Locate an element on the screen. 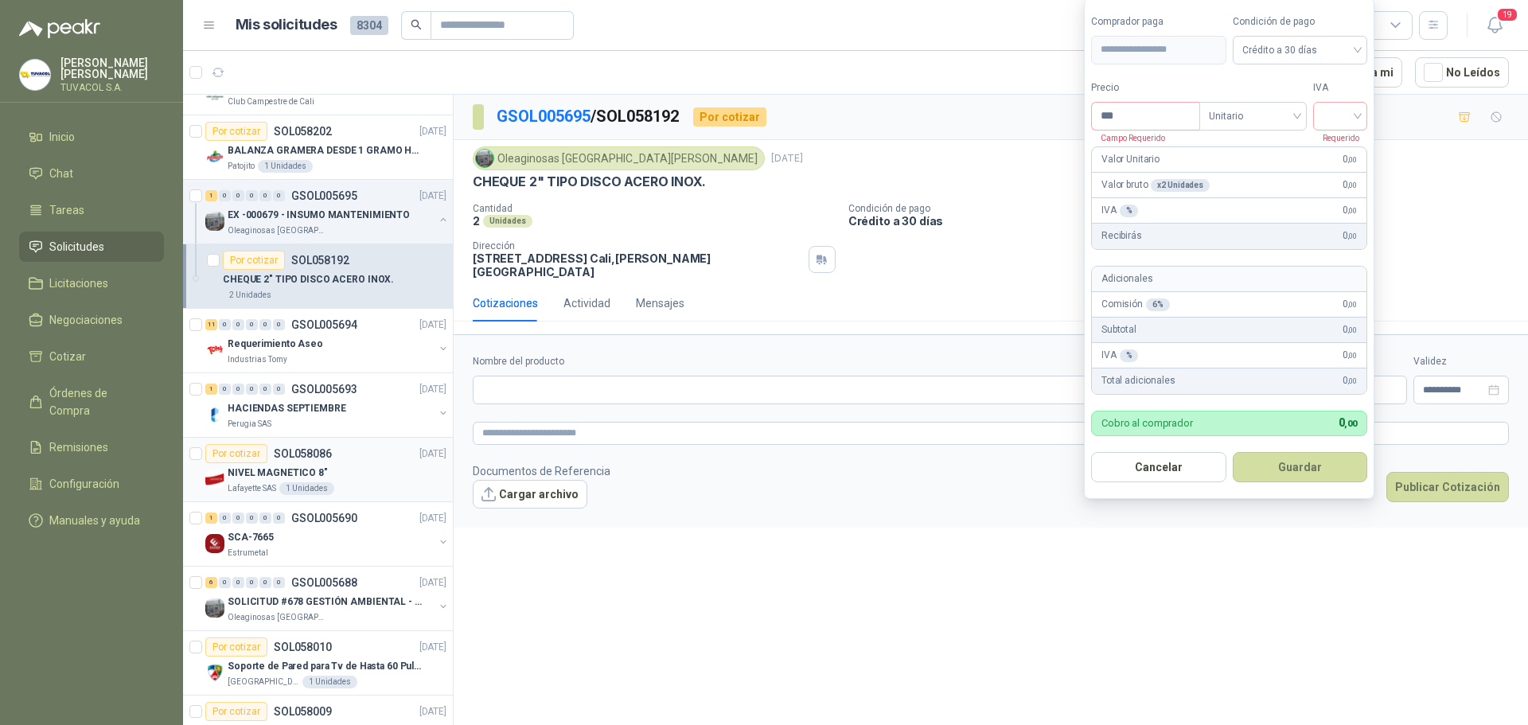 This screenshot has width=1528, height=725. p: Soporte de Pared para Tv de Hasta 60 Pulgadas con Brazo Articulado is located at coordinates (326, 666).